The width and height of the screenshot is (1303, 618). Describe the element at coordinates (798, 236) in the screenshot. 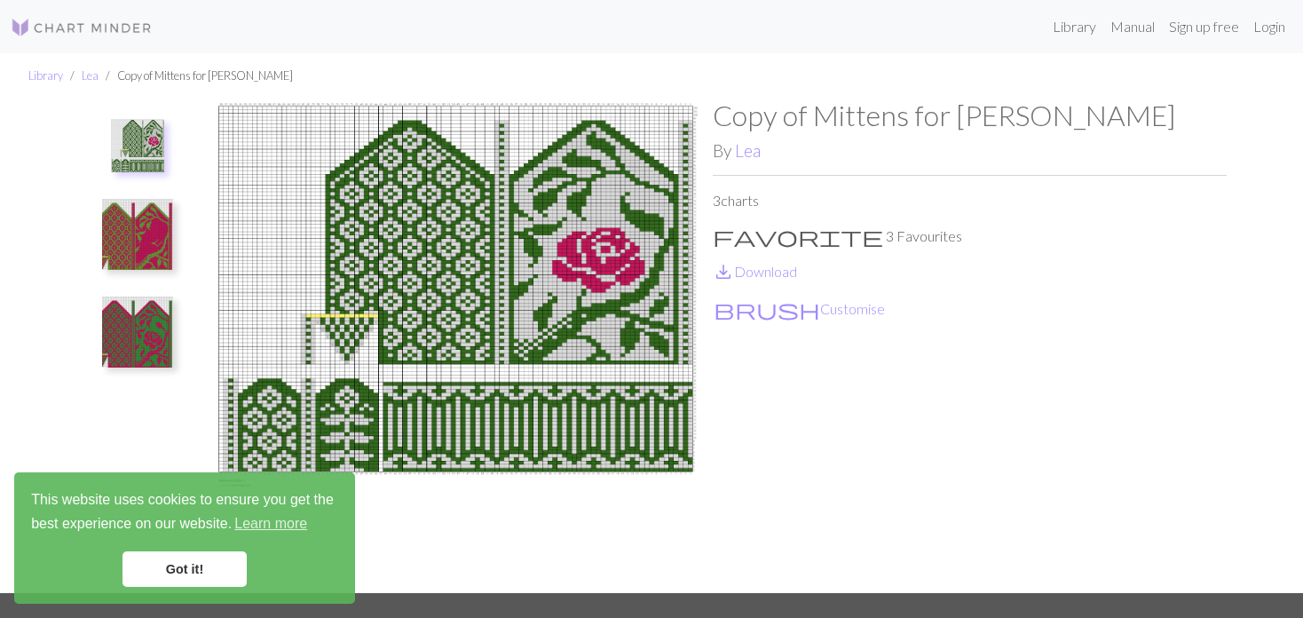

I see `span: favorite` at that location.